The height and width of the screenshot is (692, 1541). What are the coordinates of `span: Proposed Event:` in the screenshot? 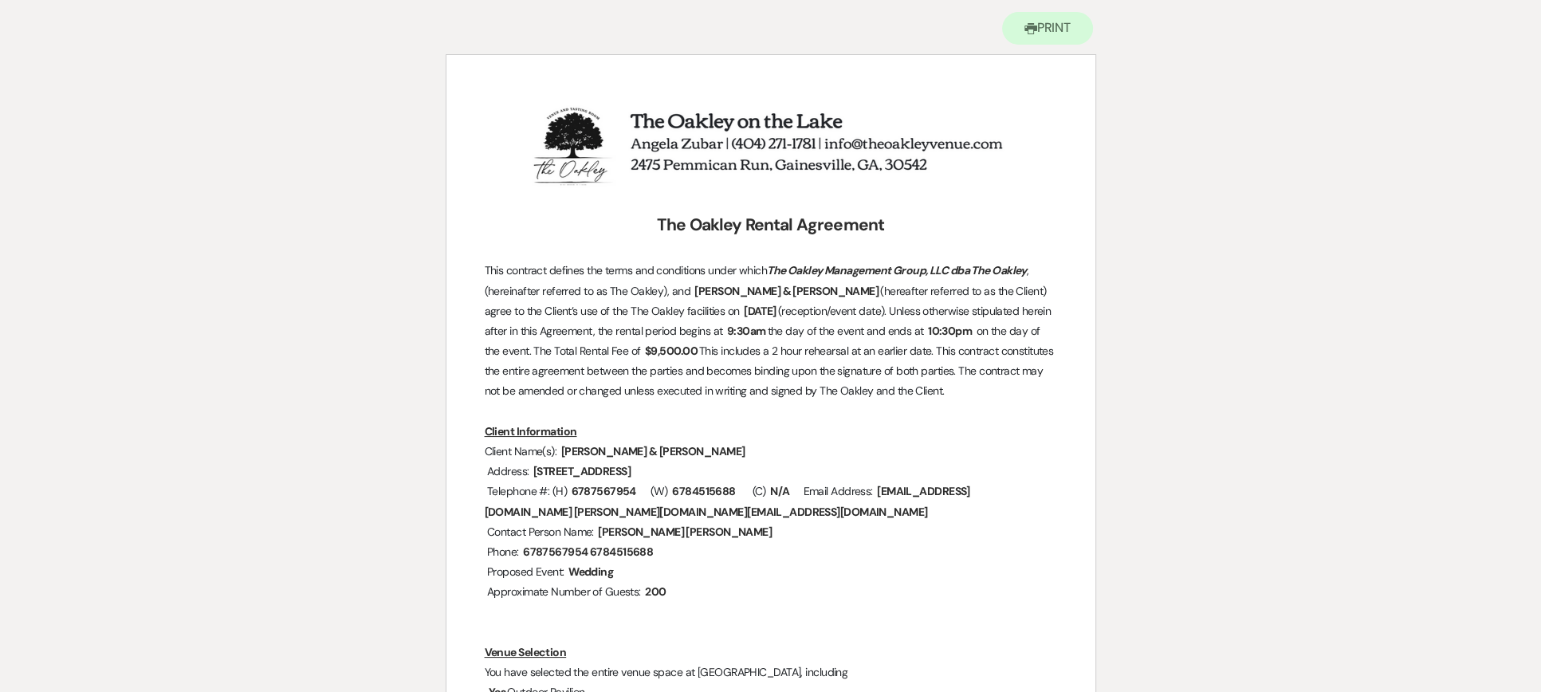 It's located at (525, 572).